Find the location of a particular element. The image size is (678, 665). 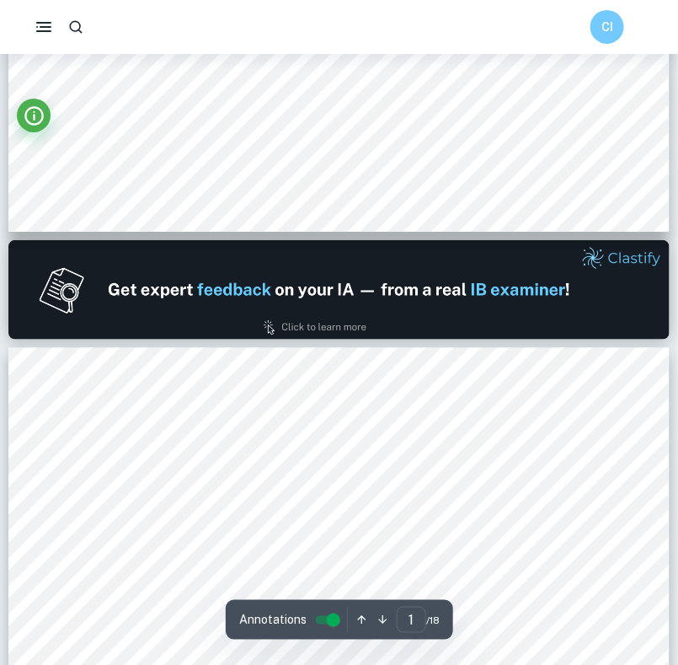

h6: CI is located at coordinates (608, 27).